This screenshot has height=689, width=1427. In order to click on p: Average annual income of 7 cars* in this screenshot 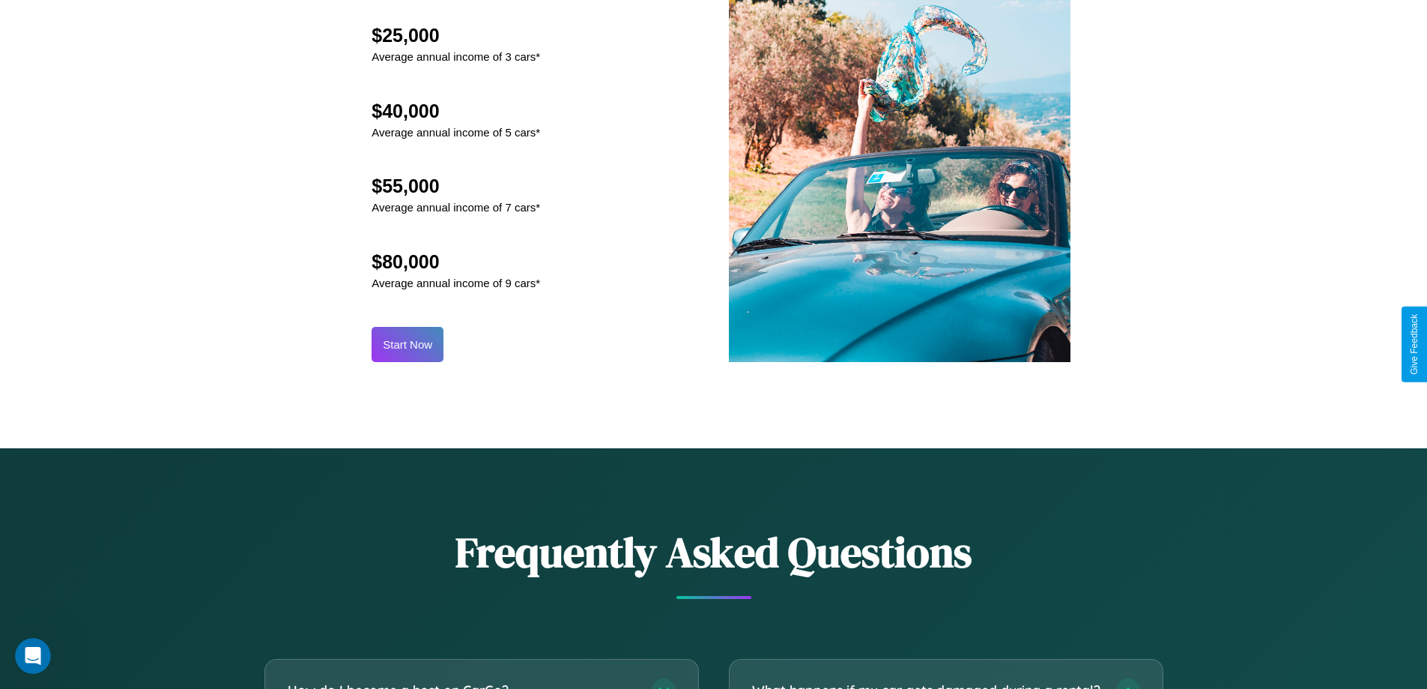, I will do `click(456, 207)`.